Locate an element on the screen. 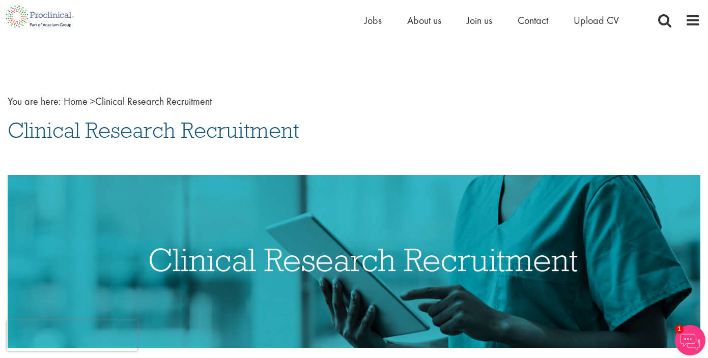 This screenshot has width=708, height=358. a: breadcrumb link to Home is located at coordinates (75, 101).